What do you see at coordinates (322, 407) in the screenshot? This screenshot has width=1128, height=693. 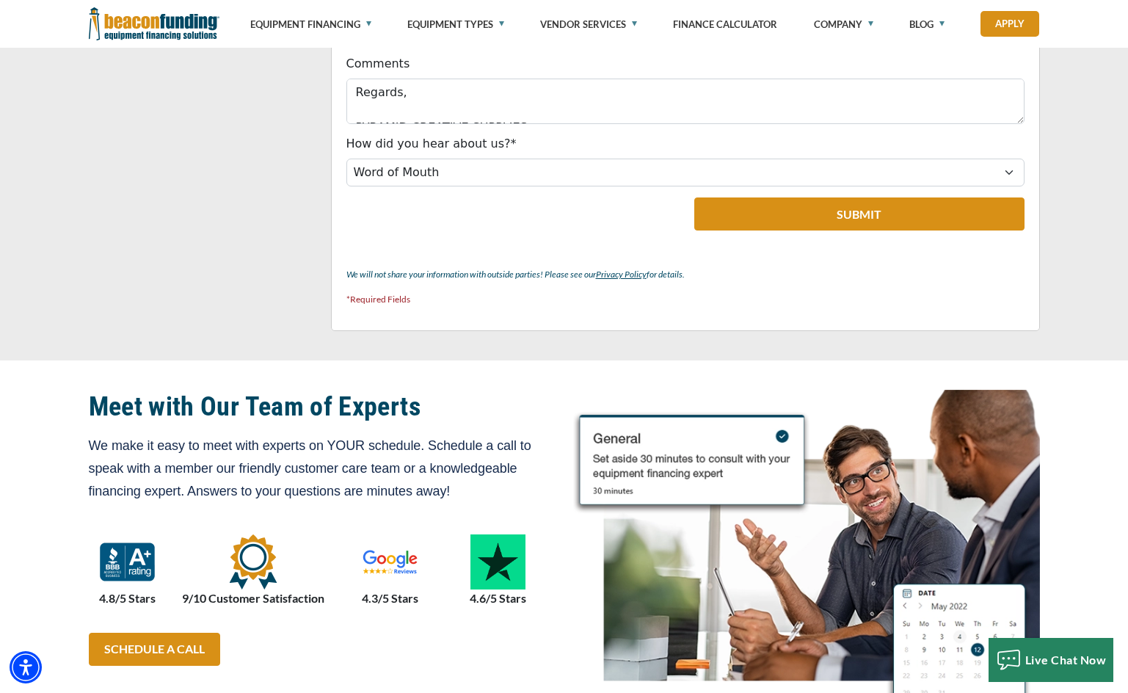 I see `h2: Meet with Our Team of Experts` at bounding box center [322, 407].